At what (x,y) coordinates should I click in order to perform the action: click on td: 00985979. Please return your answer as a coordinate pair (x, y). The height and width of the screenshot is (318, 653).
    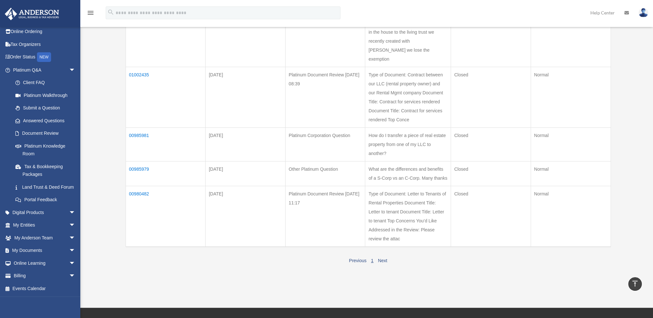
    Looking at the image, I should click on (165, 174).